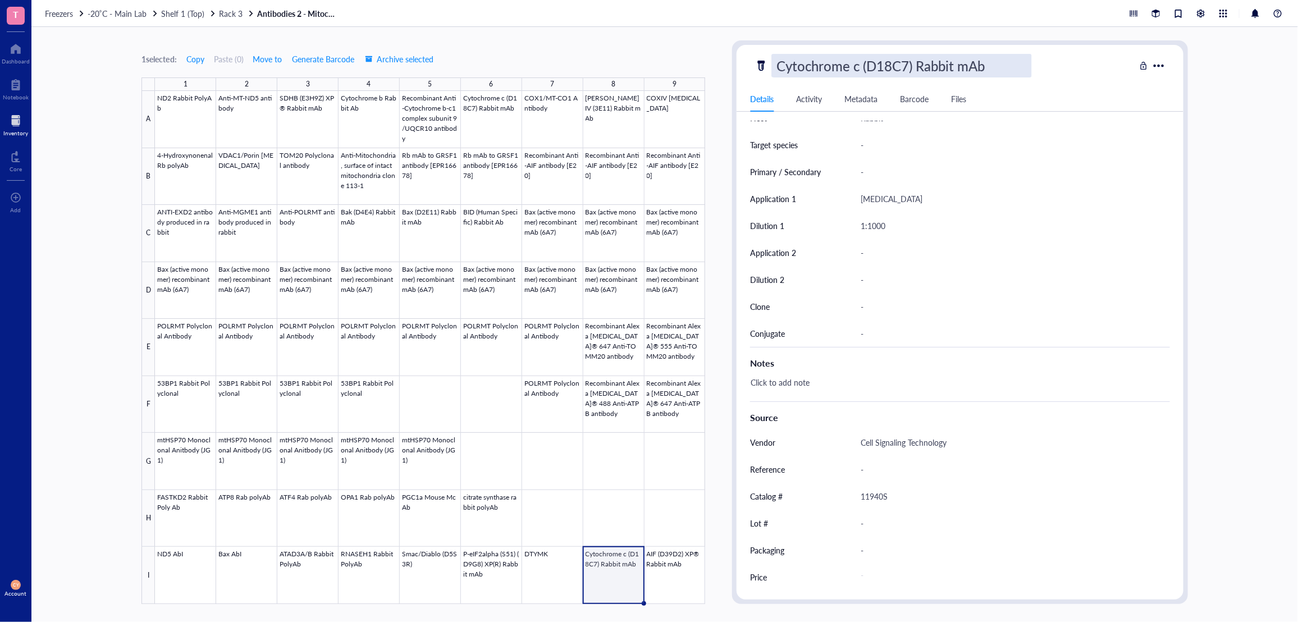  What do you see at coordinates (16, 210) in the screenshot?
I see `div: Add` at bounding box center [16, 210].